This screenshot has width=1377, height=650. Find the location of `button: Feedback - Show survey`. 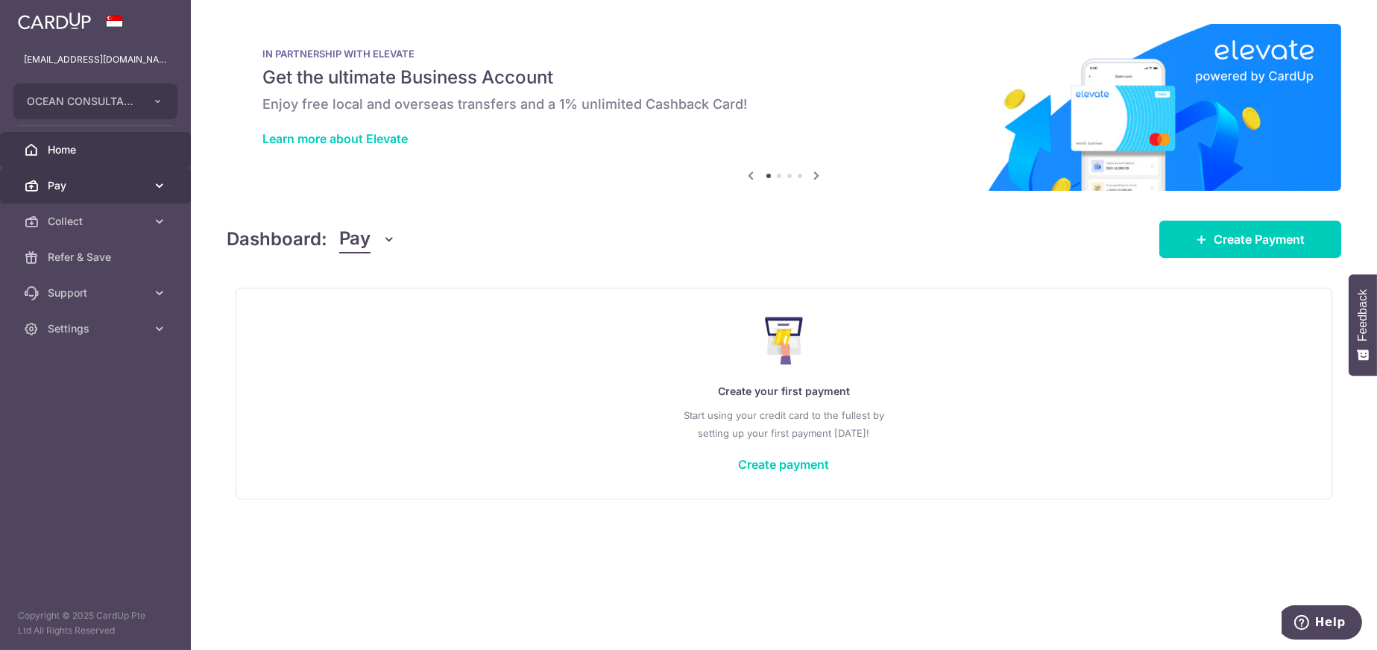

button: Feedback - Show survey is located at coordinates (1363, 325).